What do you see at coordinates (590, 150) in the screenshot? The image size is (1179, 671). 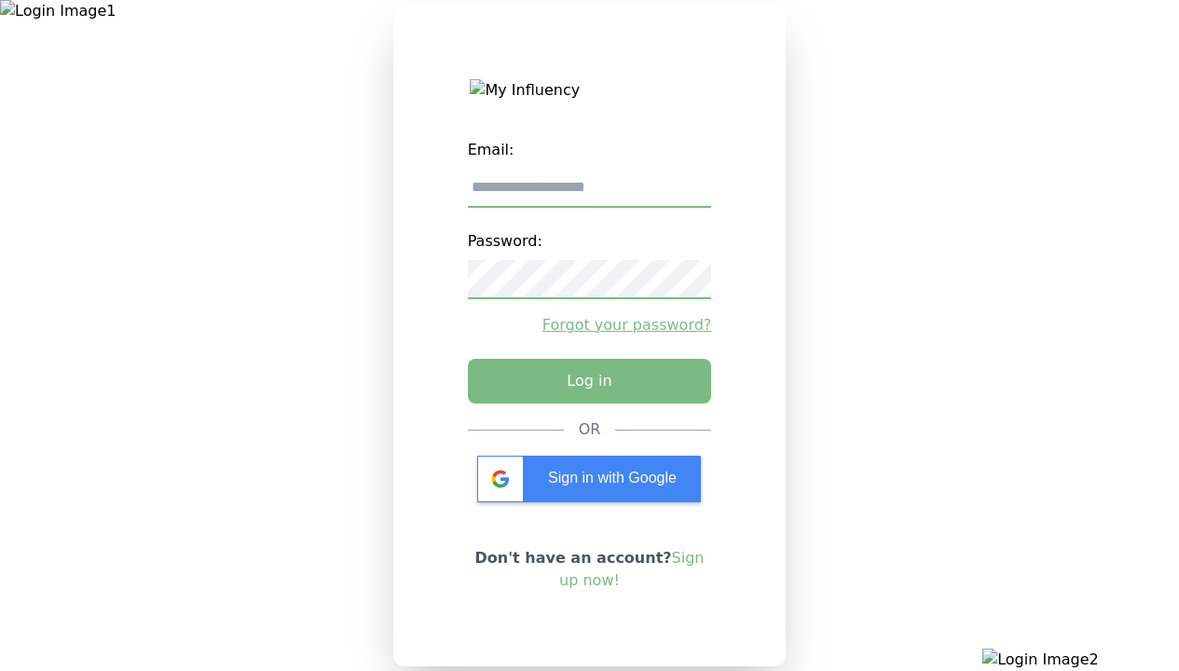 I see `label: Email:` at bounding box center [590, 150].